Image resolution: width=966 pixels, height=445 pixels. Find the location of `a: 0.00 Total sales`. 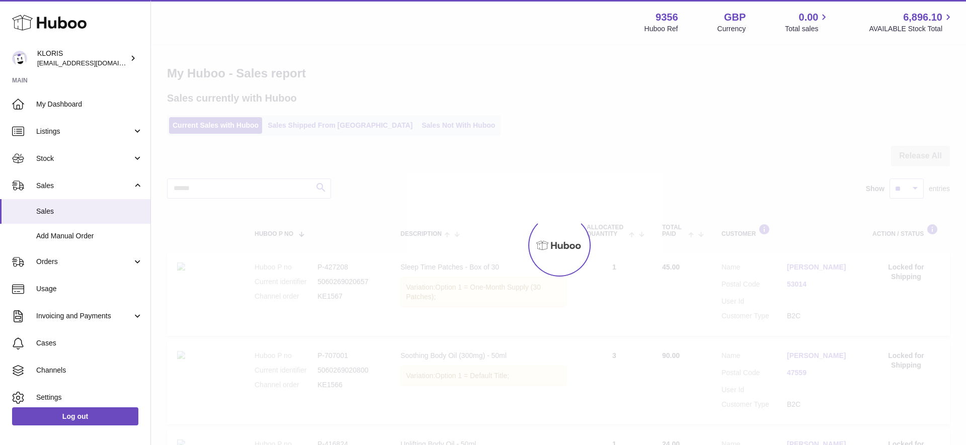

a: 0.00 Total sales is located at coordinates (807, 22).